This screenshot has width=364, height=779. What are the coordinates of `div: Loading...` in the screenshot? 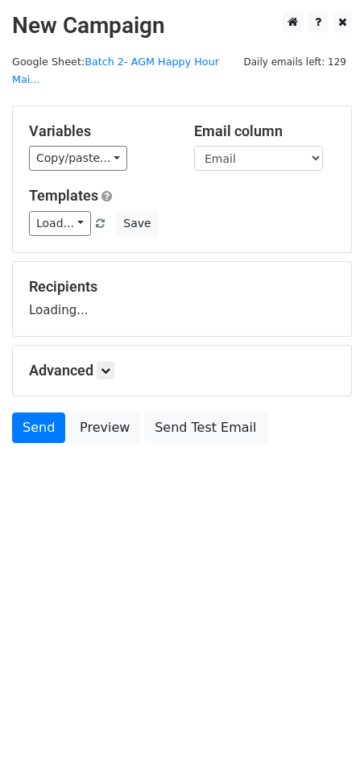 It's located at (182, 299).